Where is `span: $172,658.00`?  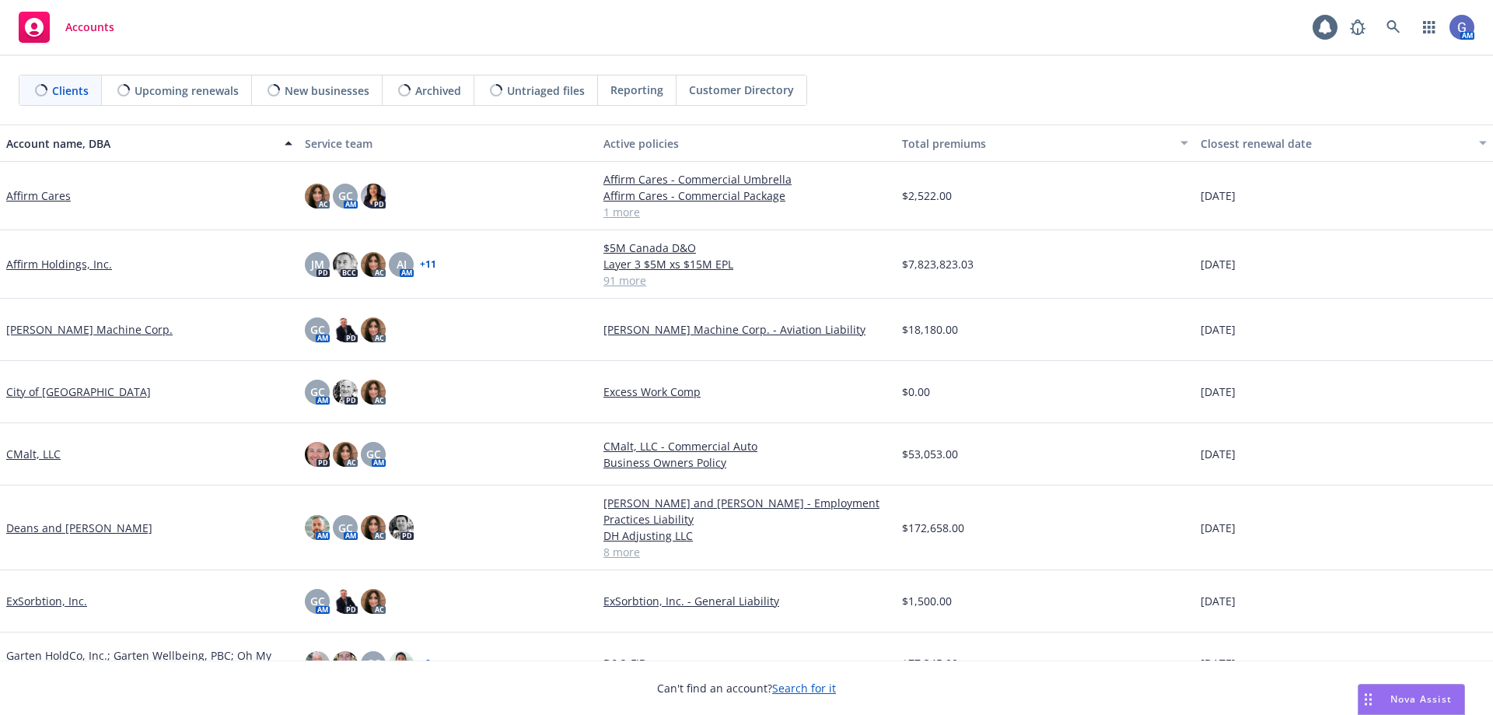
span: $172,658.00 is located at coordinates (933, 527).